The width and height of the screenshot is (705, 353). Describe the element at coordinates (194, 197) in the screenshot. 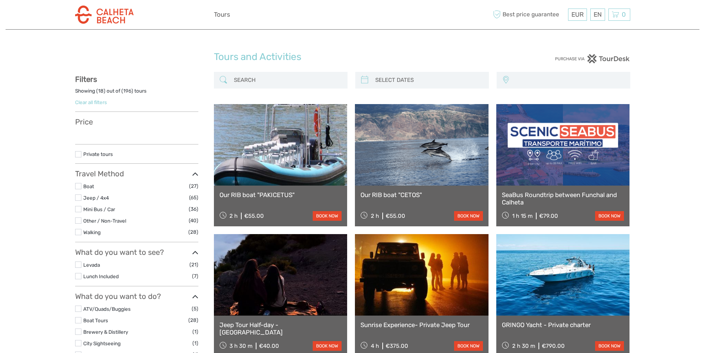

I see `span: (65)` at that location.